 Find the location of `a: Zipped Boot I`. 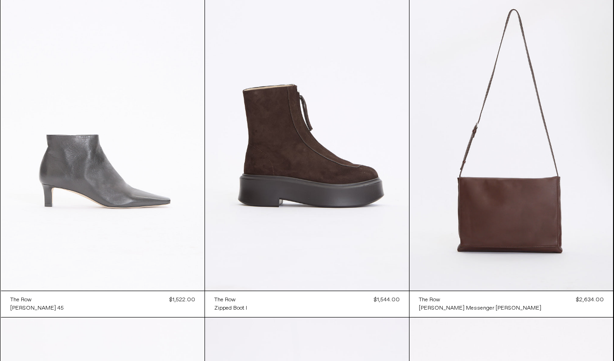

a: Zipped Boot I is located at coordinates (230, 308).